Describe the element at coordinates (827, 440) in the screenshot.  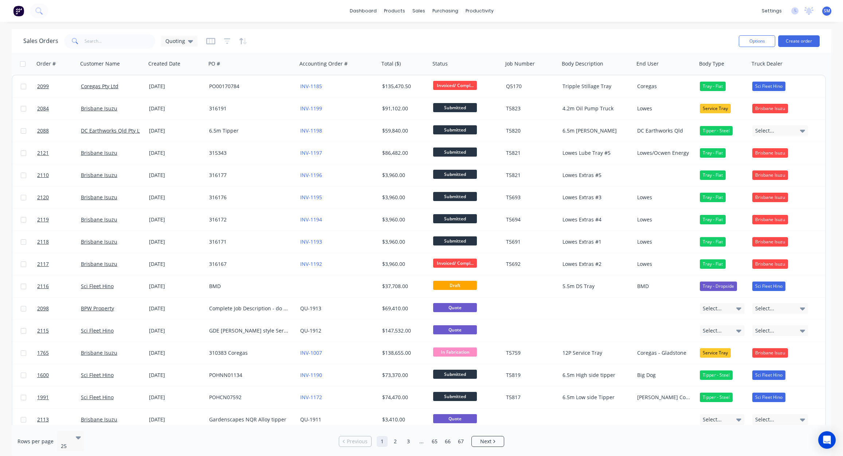
I see `div: Open Intercom Messenger` at that location.